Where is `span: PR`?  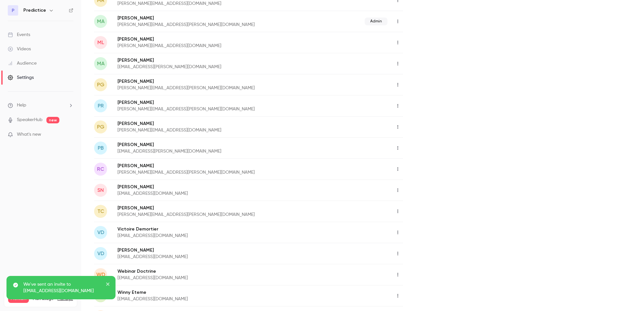 span: PR is located at coordinates (101, 106).